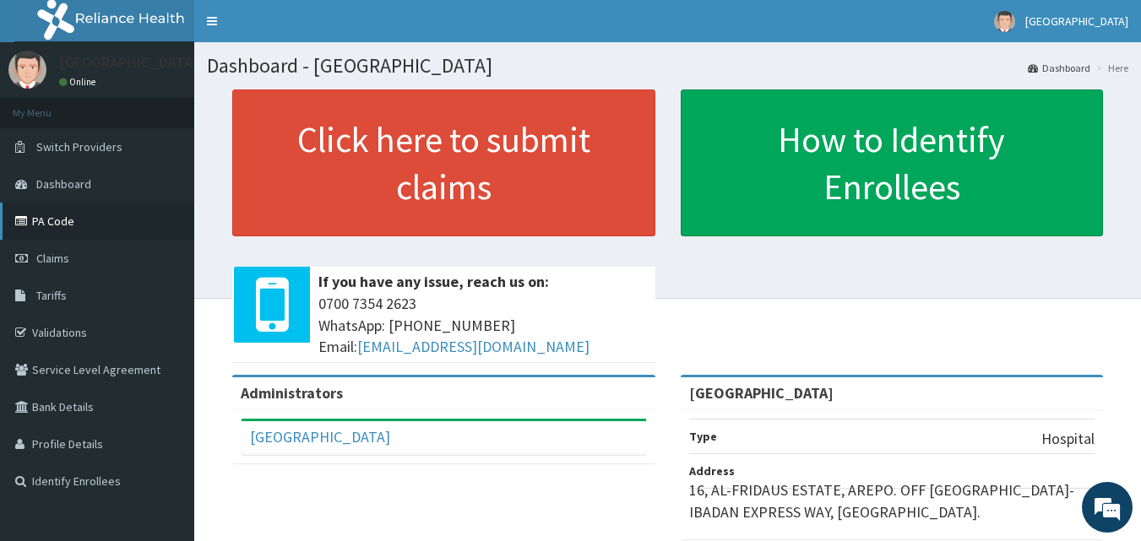 Image resolution: width=1141 pixels, height=541 pixels. Describe the element at coordinates (52, 258) in the screenshot. I see `span: Claims` at that location.